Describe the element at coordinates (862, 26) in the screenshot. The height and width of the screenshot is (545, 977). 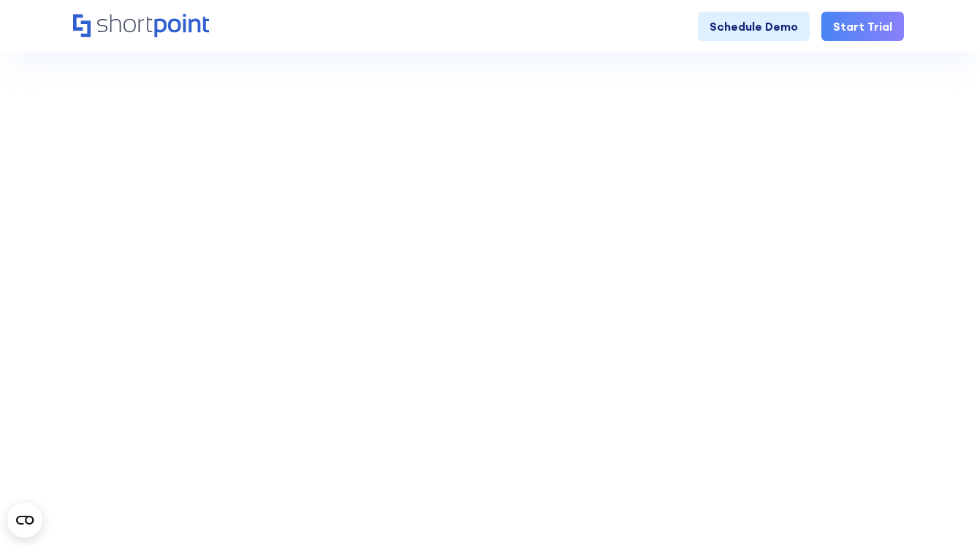
I see `a: Start Trial` at that location.